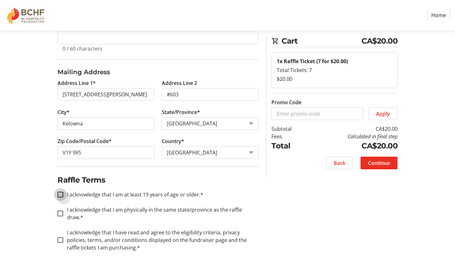 Image resolution: width=455 pixels, height=259 pixels. I want to click on button: Continue, so click(379, 163).